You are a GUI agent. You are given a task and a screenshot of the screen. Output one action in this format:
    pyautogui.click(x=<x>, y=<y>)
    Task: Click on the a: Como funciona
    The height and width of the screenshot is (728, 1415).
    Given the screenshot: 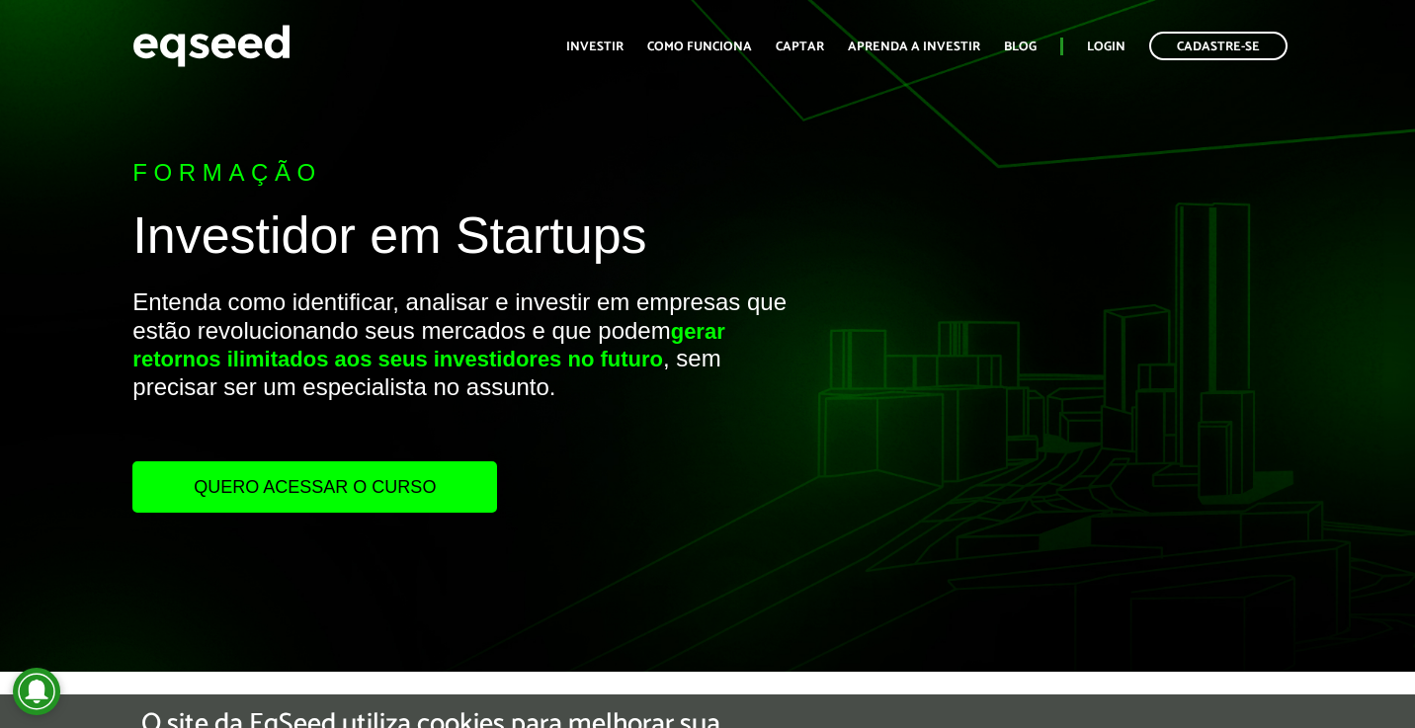 What is the action you would take?
    pyautogui.click(x=699, y=46)
    